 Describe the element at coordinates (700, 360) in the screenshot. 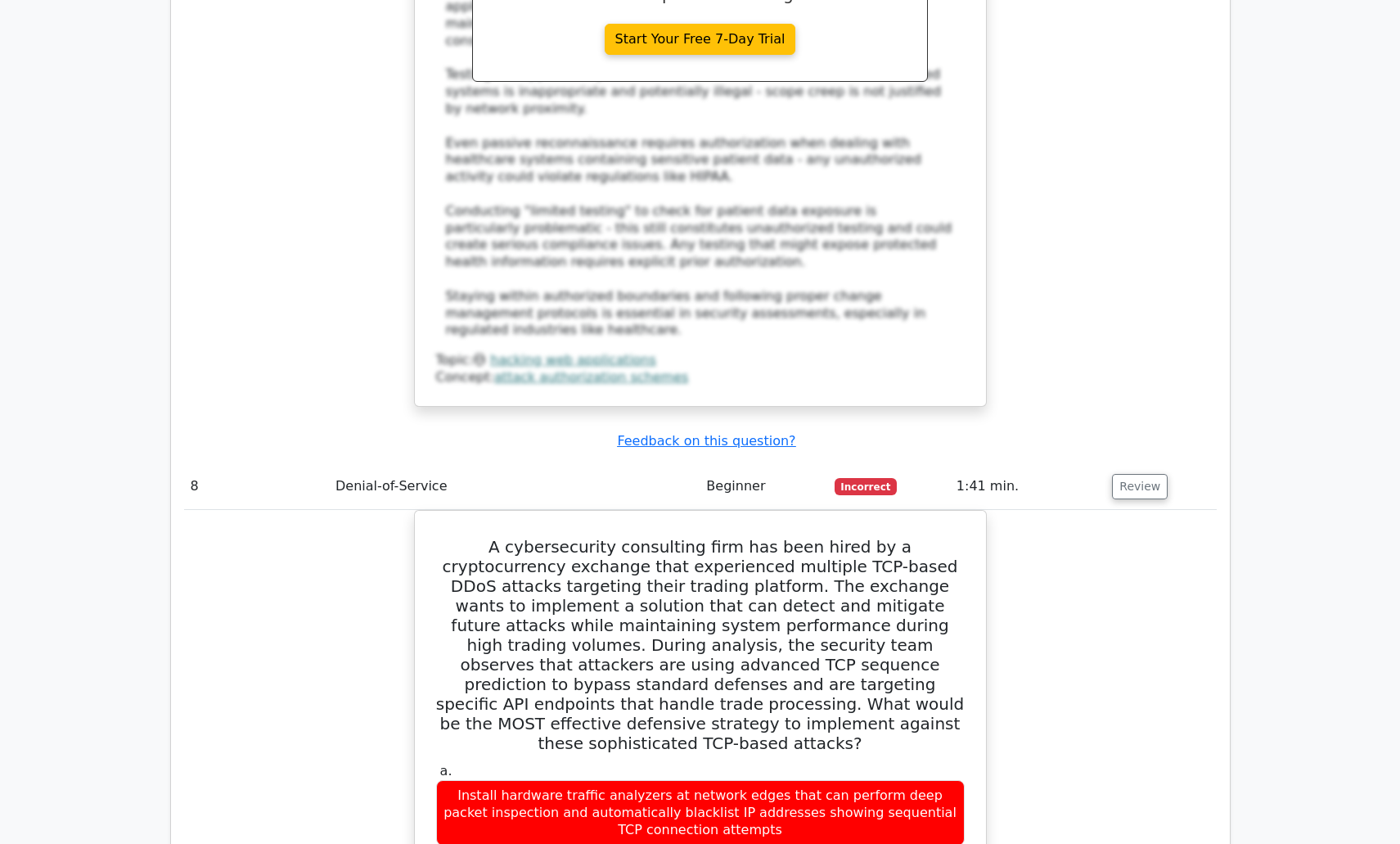

I see `div: Topic:` at that location.